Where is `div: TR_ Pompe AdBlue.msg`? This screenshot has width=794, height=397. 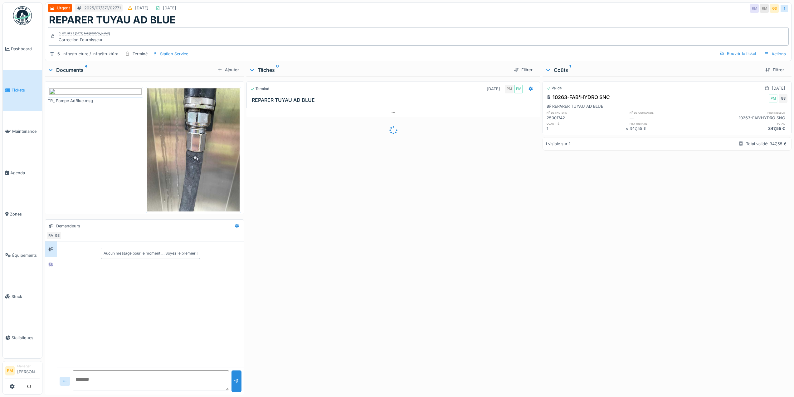 div: TR_ Pompe AdBlue.msg is located at coordinates (95, 100).